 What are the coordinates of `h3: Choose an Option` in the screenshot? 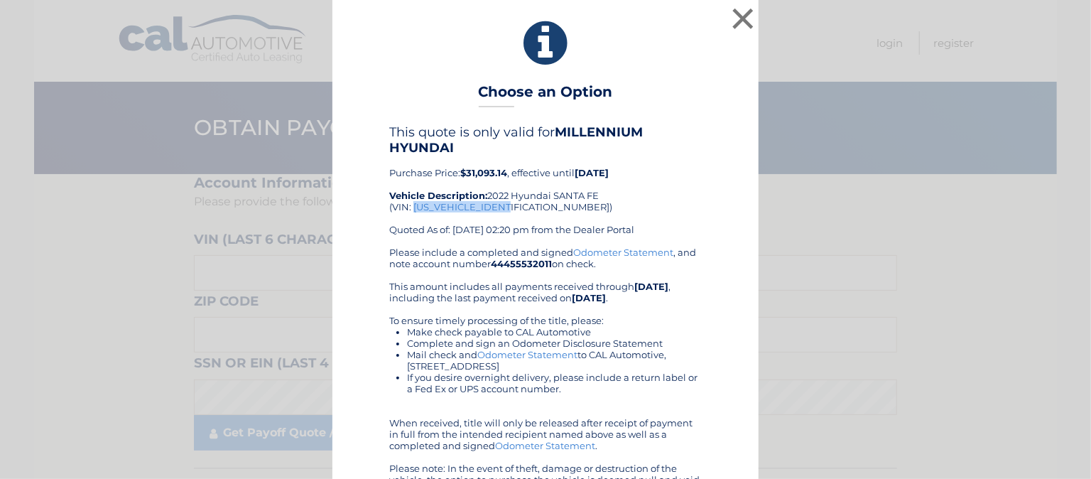 It's located at (546, 95).